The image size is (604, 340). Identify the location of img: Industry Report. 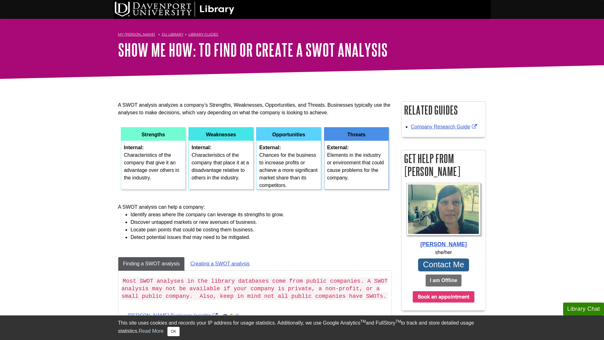
(238, 316).